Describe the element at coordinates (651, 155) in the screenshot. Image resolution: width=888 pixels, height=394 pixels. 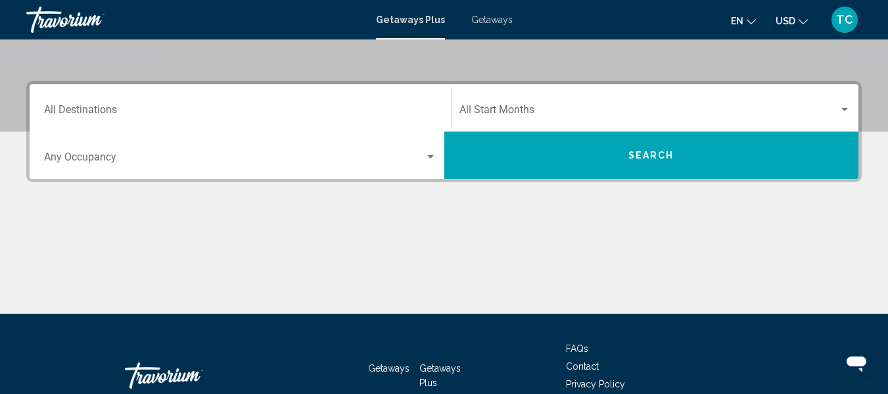
I see `button: Search` at that location.